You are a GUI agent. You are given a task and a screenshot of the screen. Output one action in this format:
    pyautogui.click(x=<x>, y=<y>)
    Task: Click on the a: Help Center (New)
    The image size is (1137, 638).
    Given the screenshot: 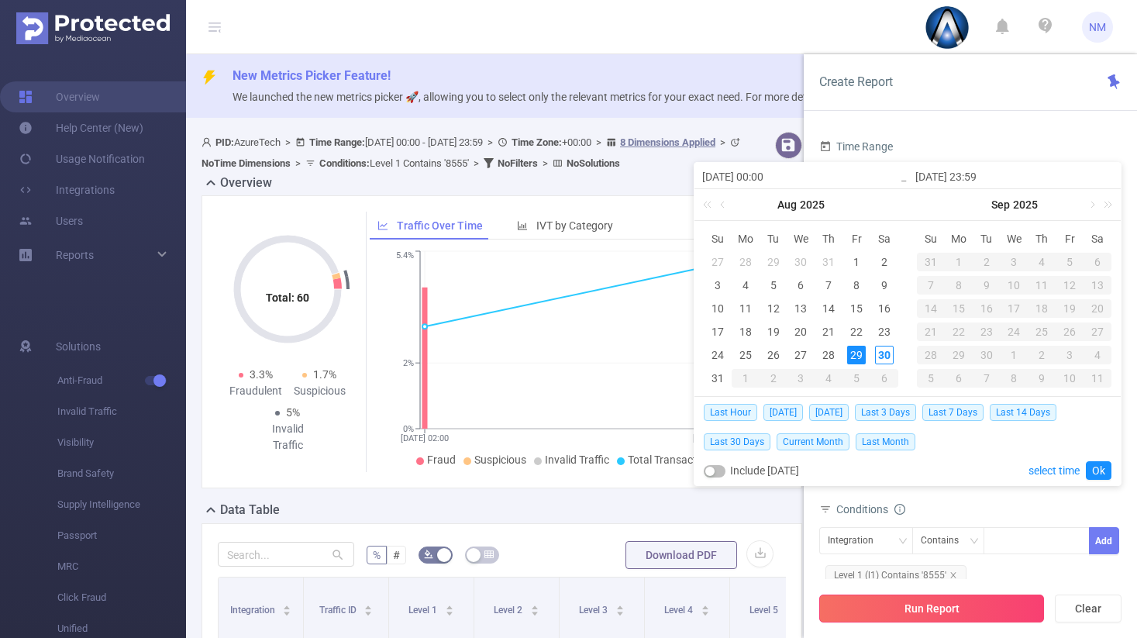 What is the action you would take?
    pyautogui.click(x=81, y=128)
    